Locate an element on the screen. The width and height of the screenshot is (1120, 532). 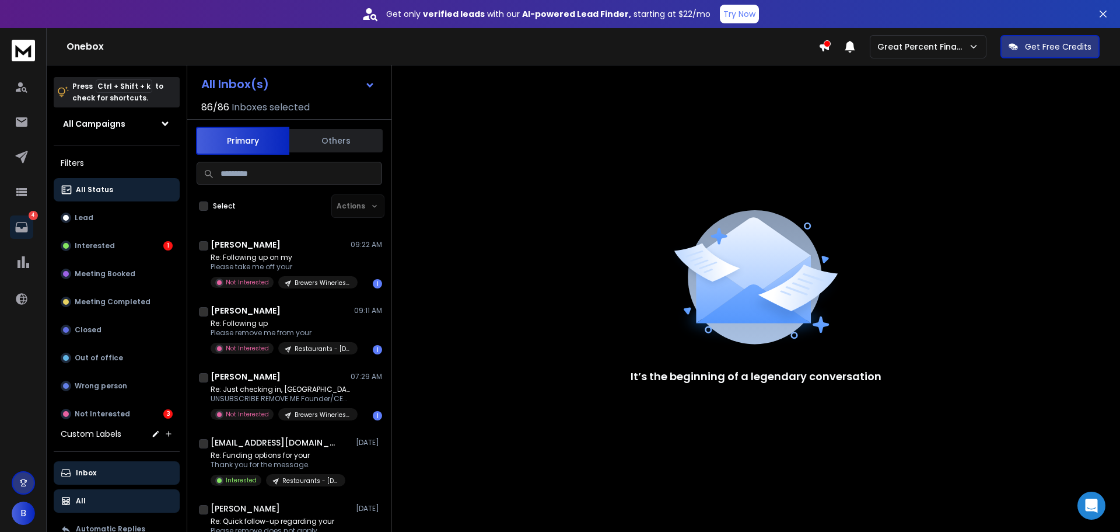
span: Ctrl + Shift + k is located at coordinates (124, 86).